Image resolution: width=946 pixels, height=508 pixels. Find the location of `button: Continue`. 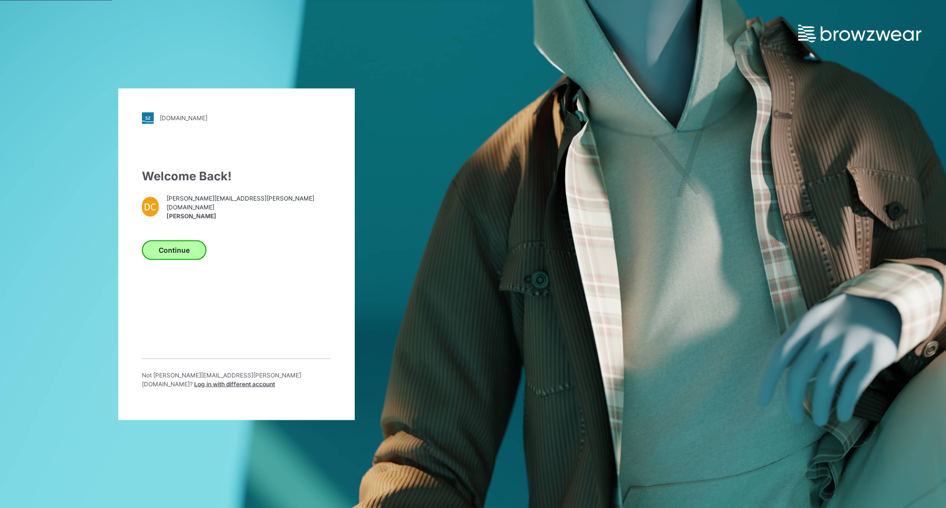

button: Continue is located at coordinates (174, 250).